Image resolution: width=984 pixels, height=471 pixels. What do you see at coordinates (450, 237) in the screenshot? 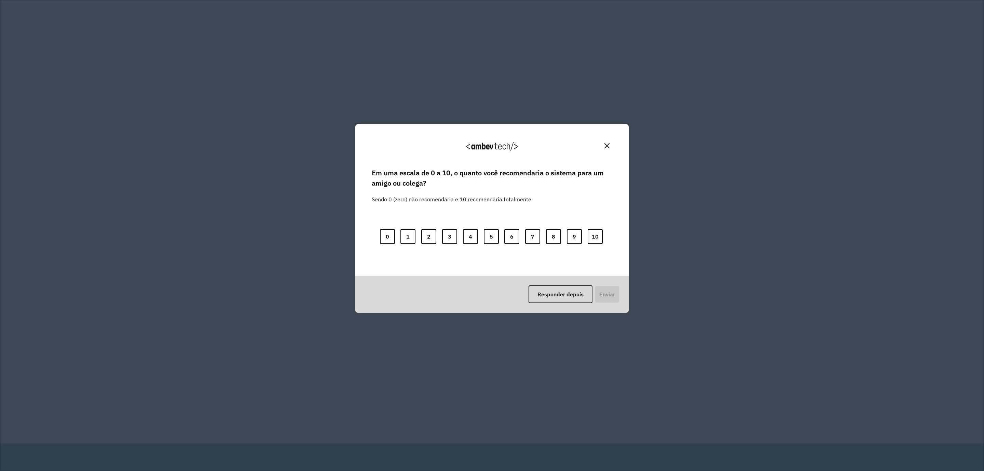
I see `button: 3` at bounding box center [450, 237].